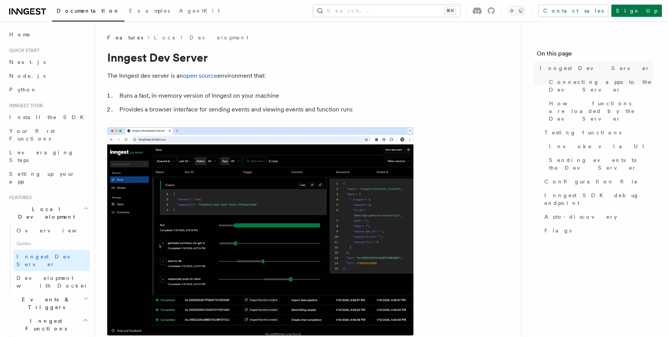 Image resolution: width=668 pixels, height=337 pixels. Describe the element at coordinates (601, 86) in the screenshot. I see `span: Connecting apps to the Dev Server` at that location.